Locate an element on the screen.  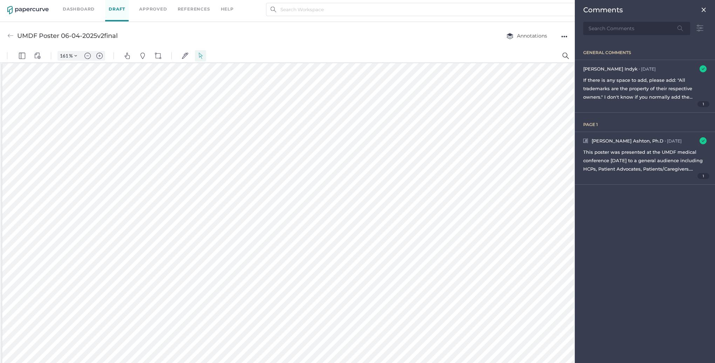
img: shapes-icon.svg is located at coordinates (158, 6).